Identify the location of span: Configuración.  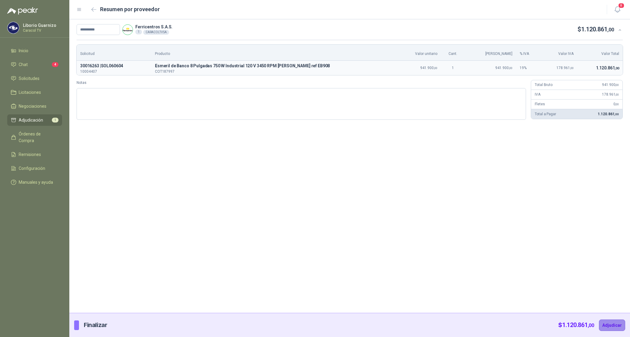
(32, 168).